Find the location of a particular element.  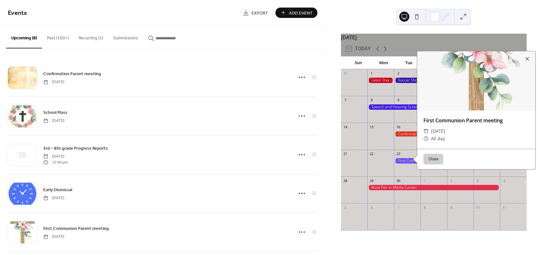

div: 3 is located at coordinates (478, 180).